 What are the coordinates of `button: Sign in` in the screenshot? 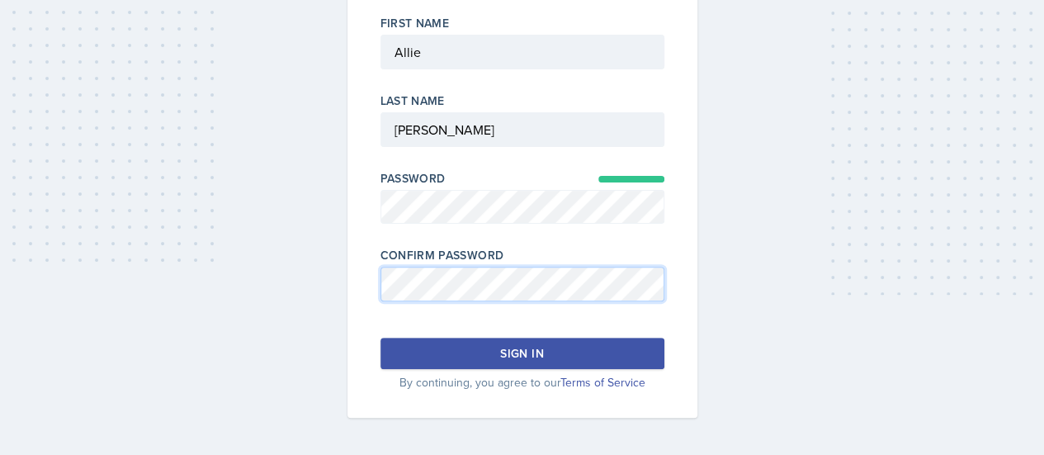 It's located at (522, 353).